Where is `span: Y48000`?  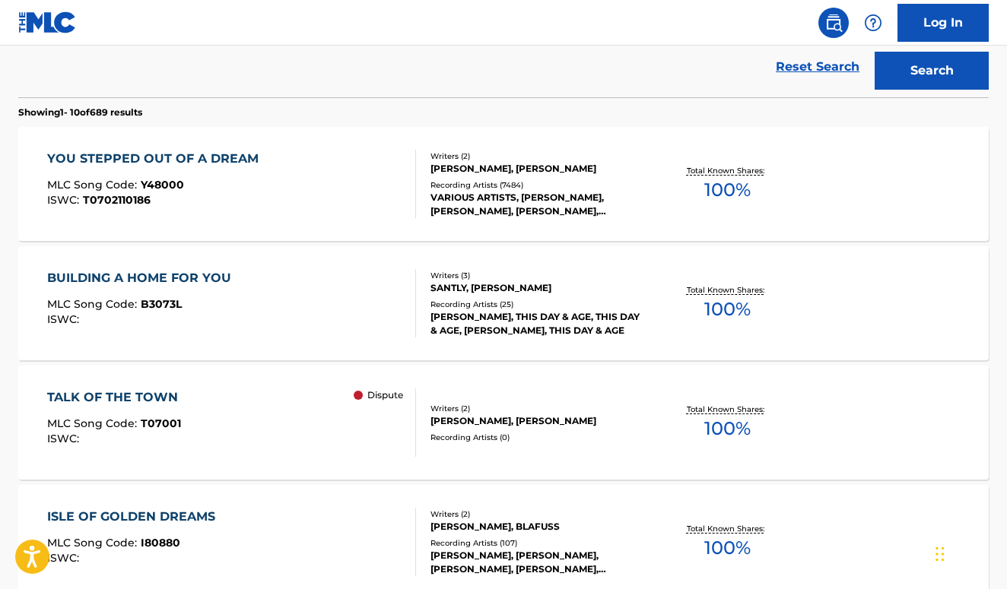 span: Y48000 is located at coordinates (162, 185).